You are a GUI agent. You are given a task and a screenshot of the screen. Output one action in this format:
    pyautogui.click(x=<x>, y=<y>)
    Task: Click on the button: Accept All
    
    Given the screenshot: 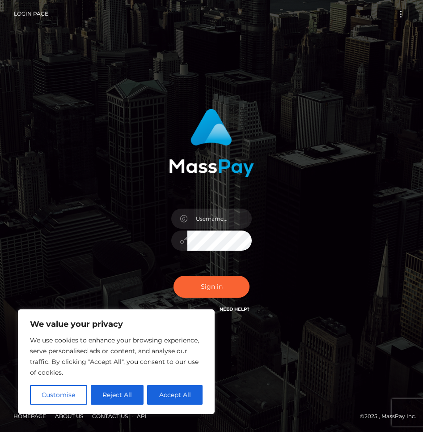 What is the action you would take?
    pyautogui.click(x=175, y=395)
    